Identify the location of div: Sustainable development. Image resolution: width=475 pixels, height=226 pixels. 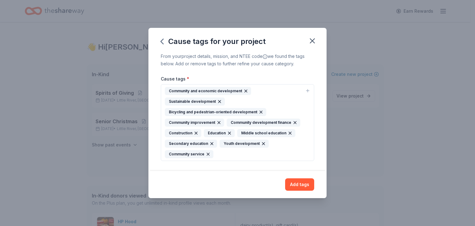
(195, 101).